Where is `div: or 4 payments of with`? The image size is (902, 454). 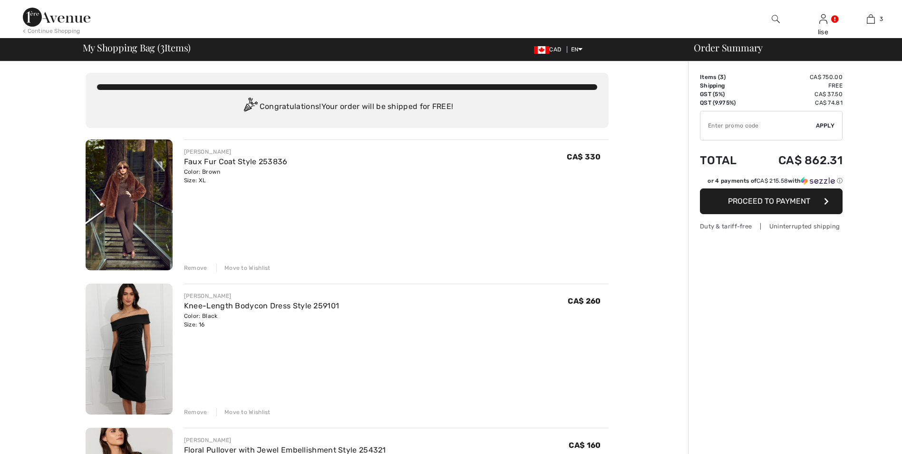
div: or 4 payments of with is located at coordinates (775, 181).